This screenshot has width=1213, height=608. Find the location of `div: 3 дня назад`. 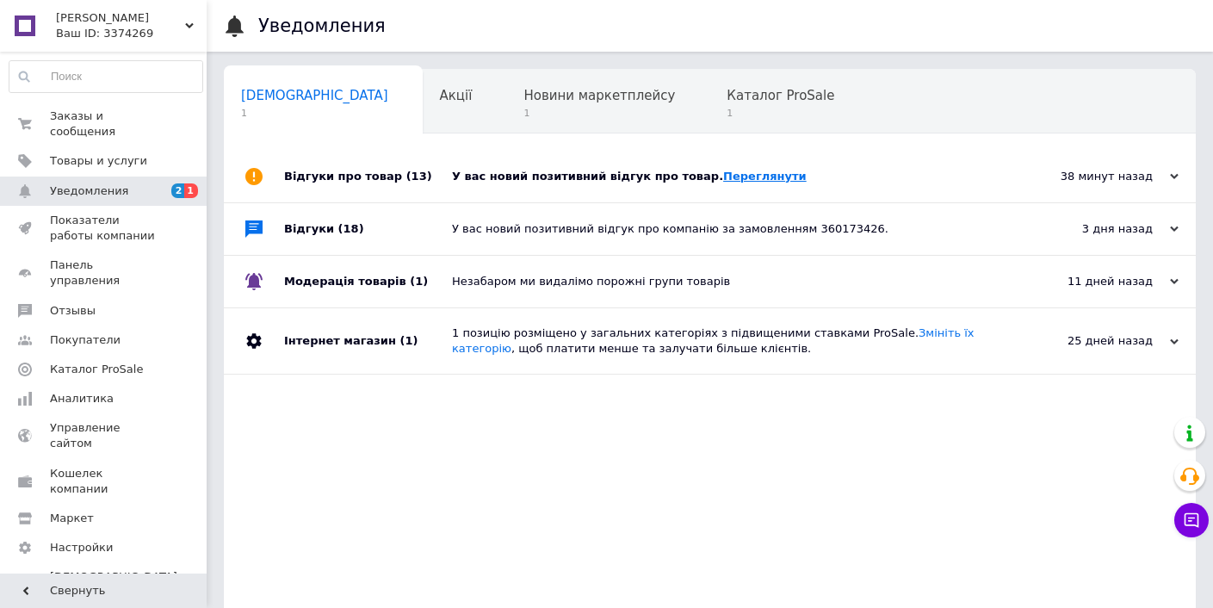

div: 3 дня назад is located at coordinates (1092, 229).